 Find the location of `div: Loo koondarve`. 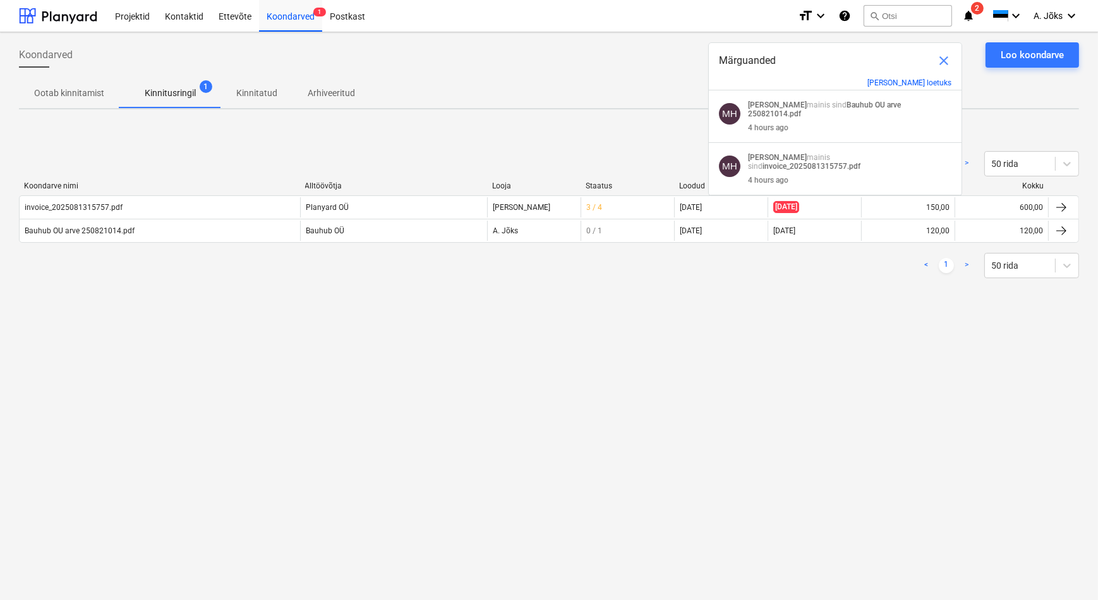

div: Loo koondarve is located at coordinates (1033, 55).